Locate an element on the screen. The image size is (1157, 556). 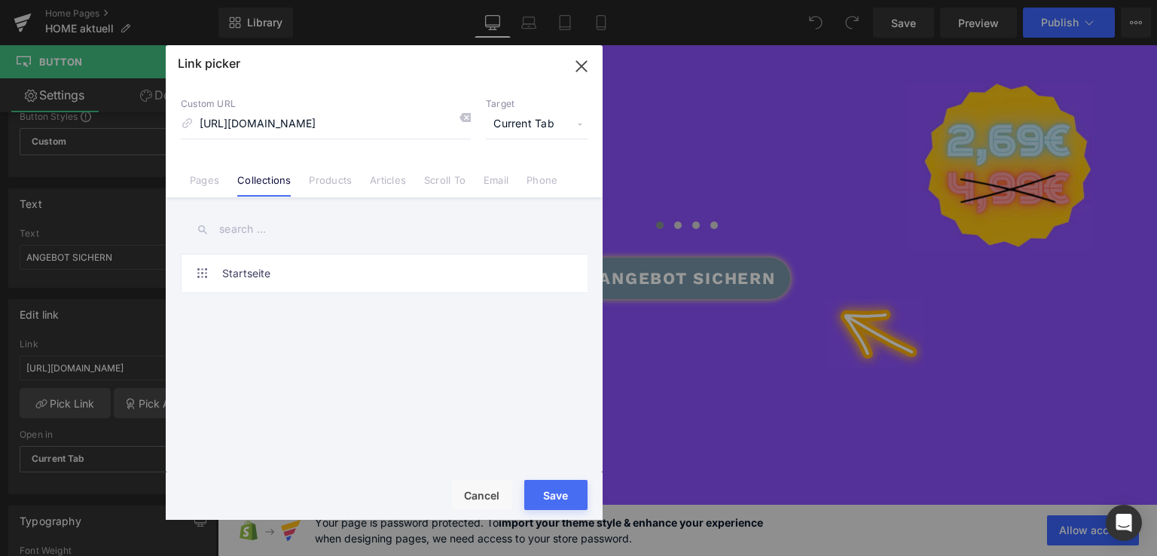
p: Link picker is located at coordinates (209, 63).